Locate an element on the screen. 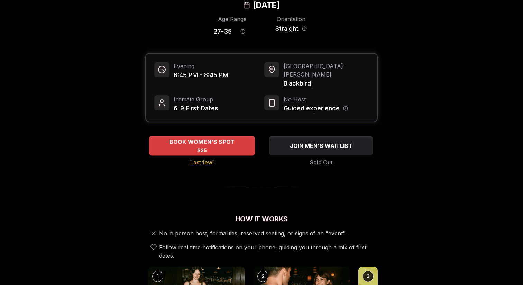  button: JOIN MEN'S WAITLIST - Sold Out is located at coordinates (321, 146).